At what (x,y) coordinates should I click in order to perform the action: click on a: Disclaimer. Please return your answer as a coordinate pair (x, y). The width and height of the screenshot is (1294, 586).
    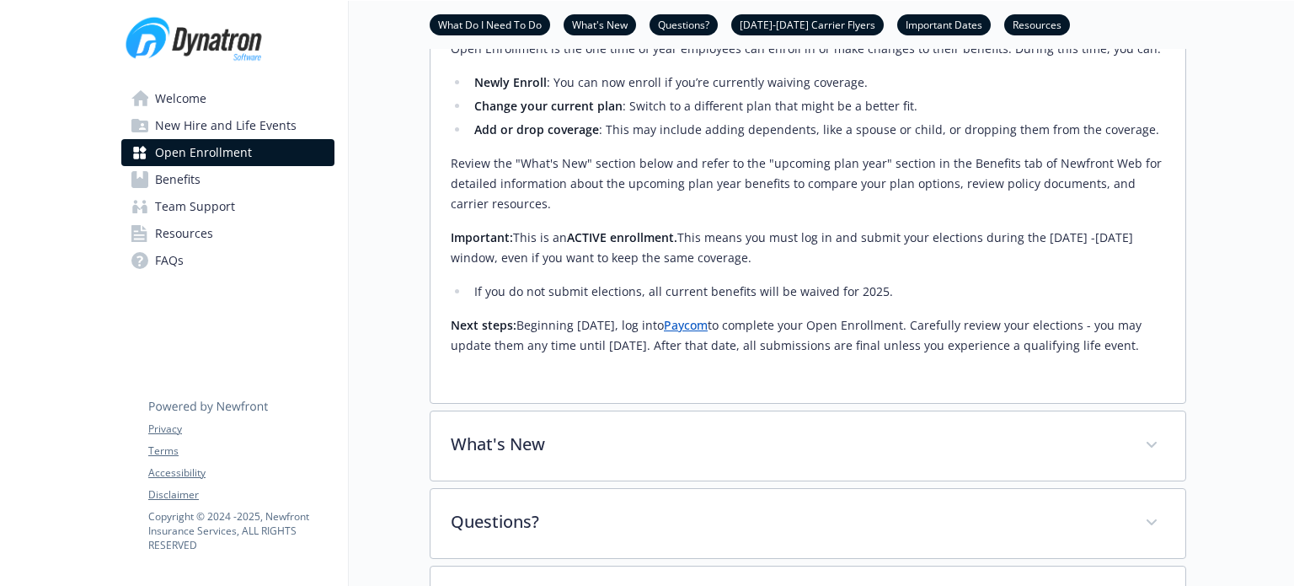
    Looking at the image, I should click on (241, 495).